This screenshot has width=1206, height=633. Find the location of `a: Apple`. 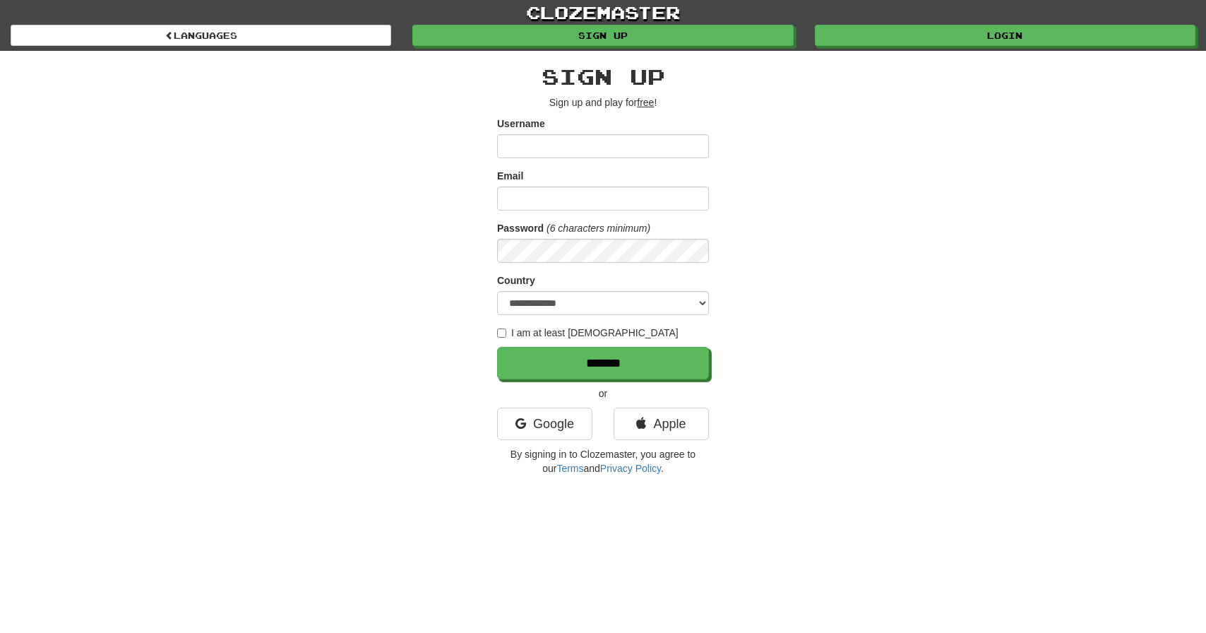

a: Apple is located at coordinates (661, 424).